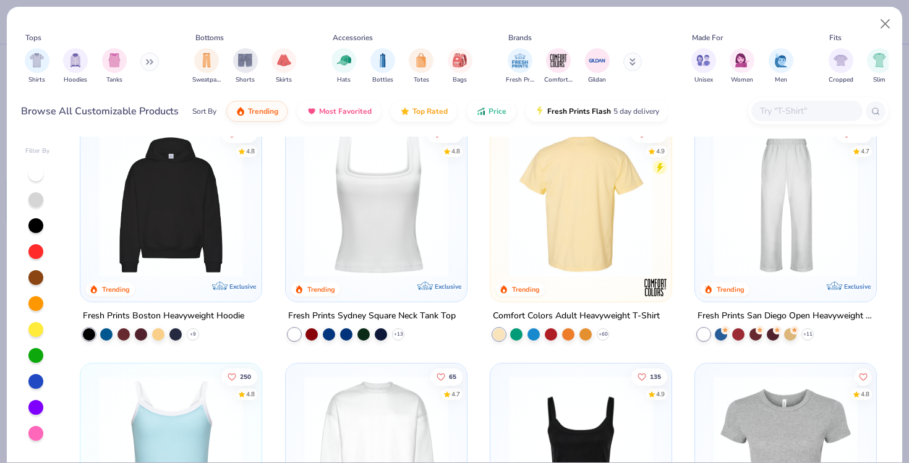 This screenshot has height=463, width=909. I want to click on div: filter for Bags, so click(460, 66).